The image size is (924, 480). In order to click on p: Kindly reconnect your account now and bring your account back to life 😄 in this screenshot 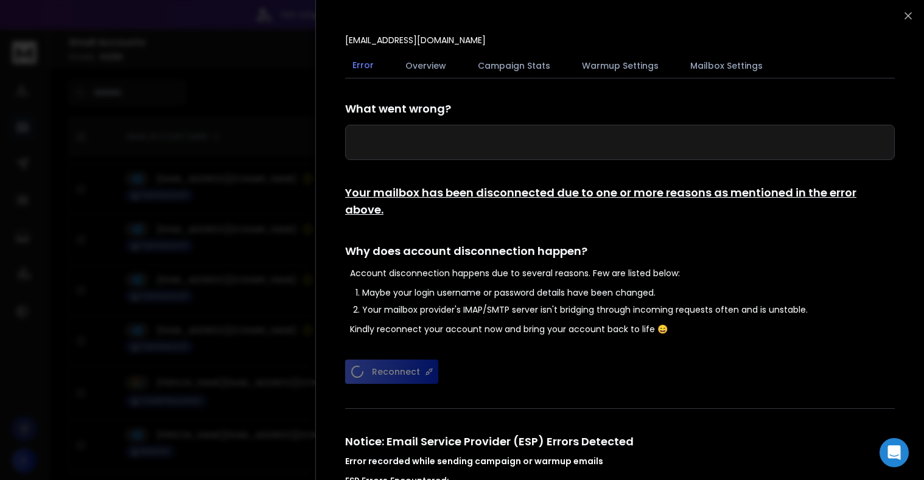, I will do `click(622, 329)`.